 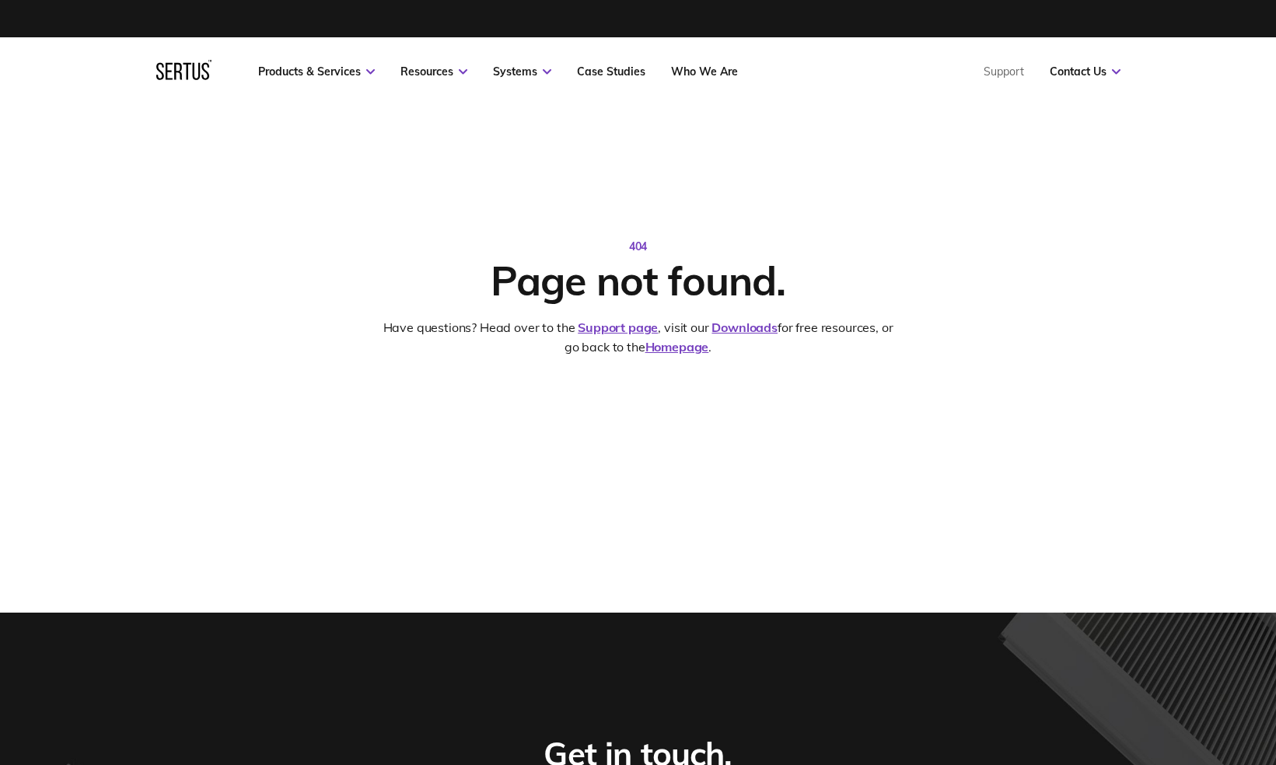 What do you see at coordinates (1004, 72) in the screenshot?
I see `a: Support` at bounding box center [1004, 72].